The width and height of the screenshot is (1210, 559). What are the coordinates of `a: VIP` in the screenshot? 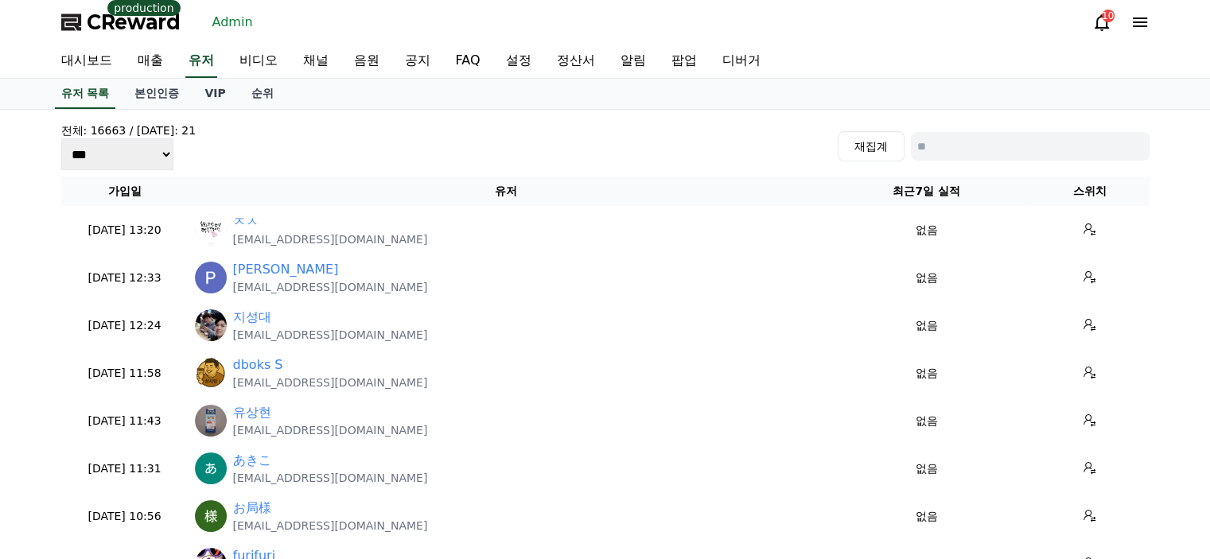 It's located at (215, 94).